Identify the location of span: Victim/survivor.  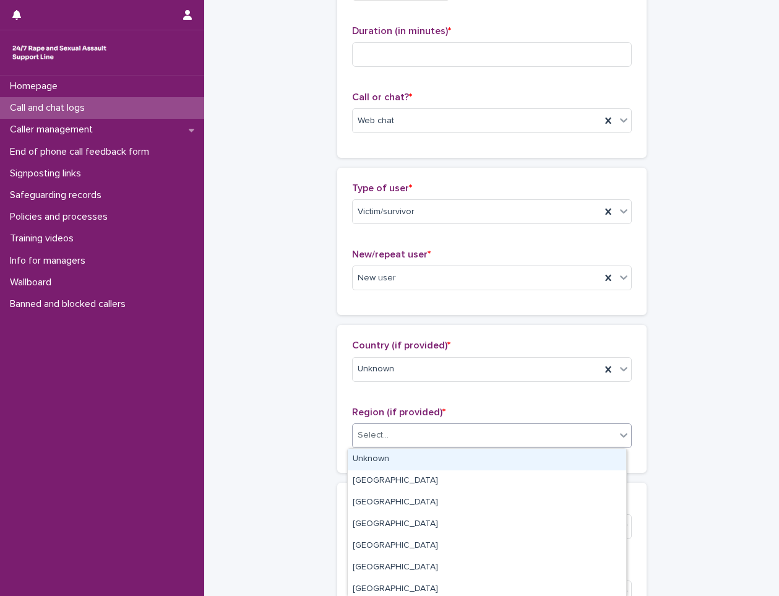
(386, 212).